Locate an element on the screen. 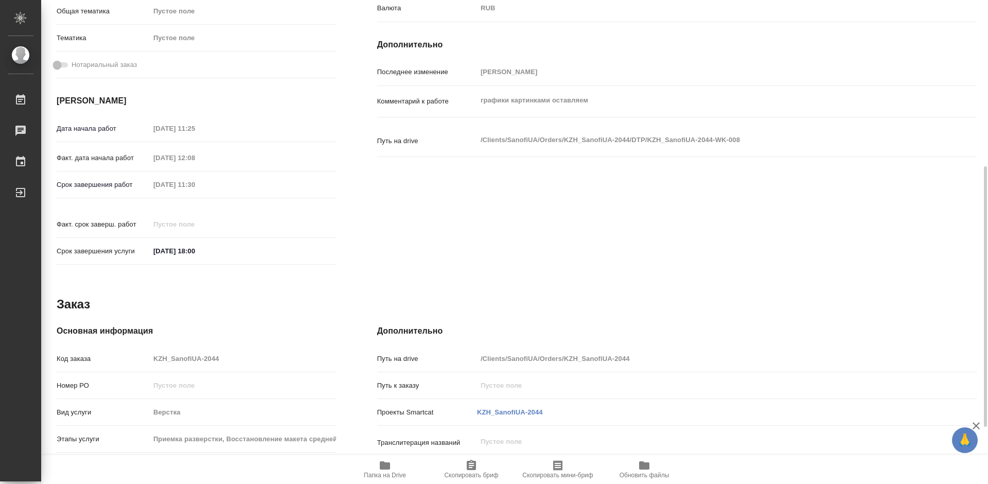 The height and width of the screenshot is (484, 988). p: Факт. срок заверш. работ is located at coordinates (103, 224).